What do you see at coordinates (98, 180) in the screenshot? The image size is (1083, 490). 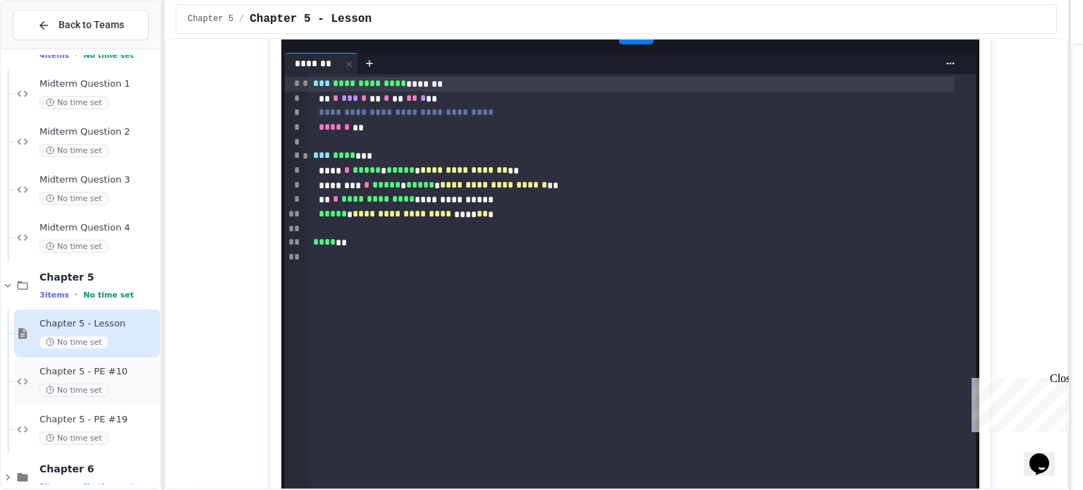 I see `span: Midterm Question 3` at bounding box center [98, 180].